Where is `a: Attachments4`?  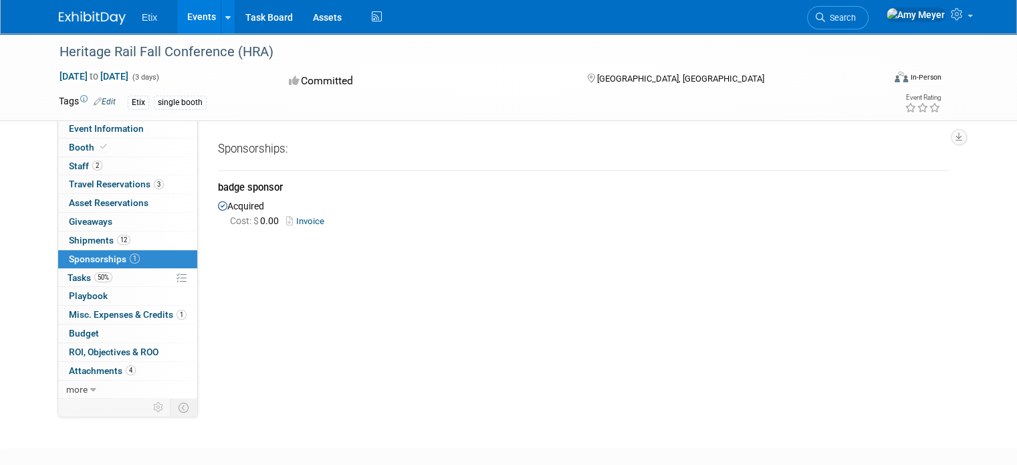
a: Attachments4 is located at coordinates (128, 370).